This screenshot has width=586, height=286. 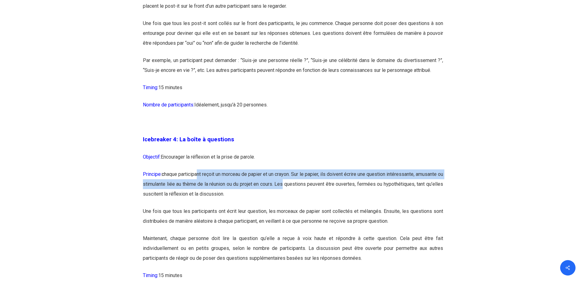 I want to click on p: Idéalement, jusqu’à 20 personnes., so click(x=293, y=108).